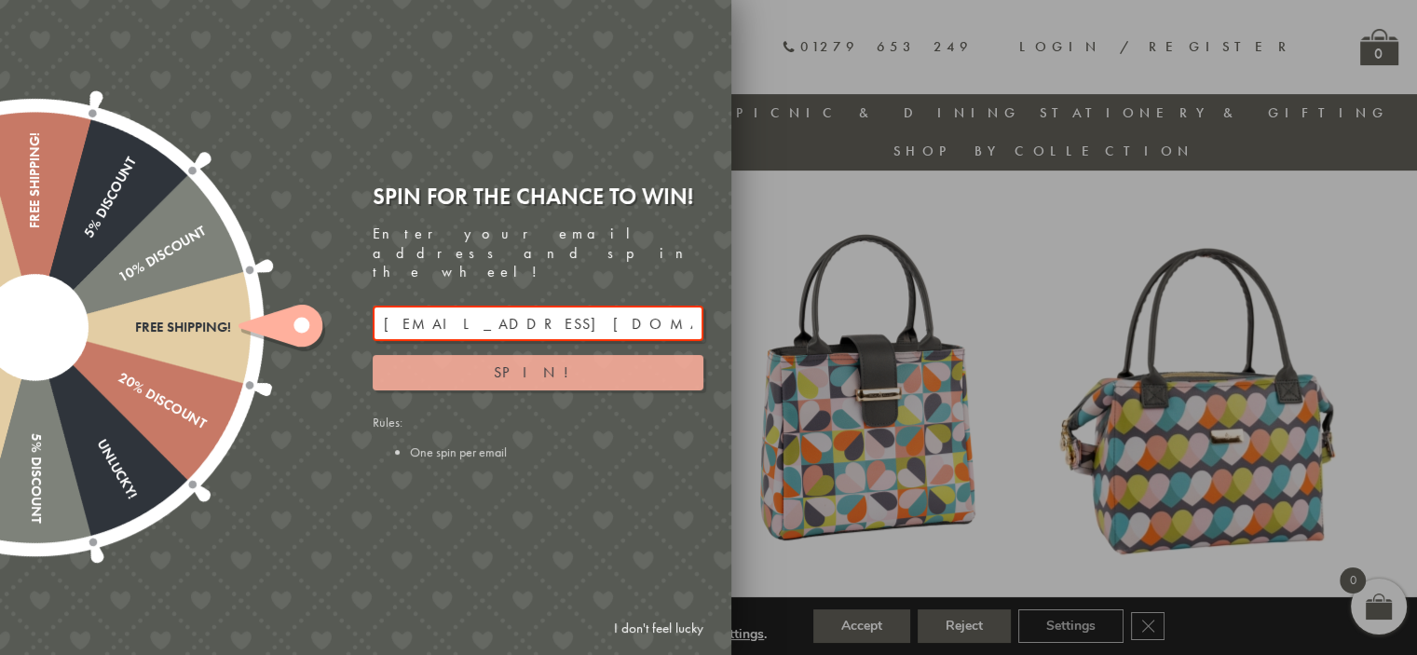 Image resolution: width=1417 pixels, height=655 pixels. Describe the element at coordinates (537, 373) in the screenshot. I see `button: Spin!` at that location.